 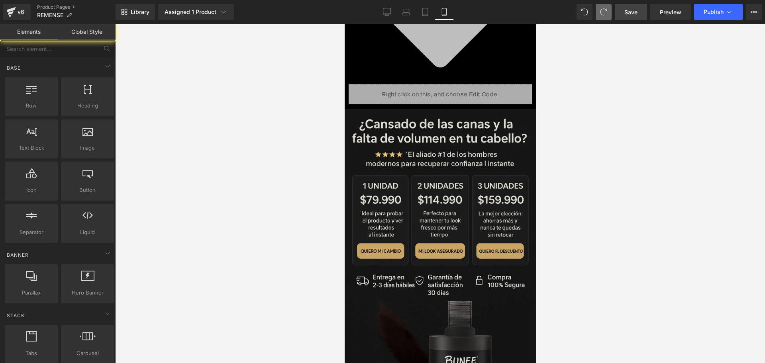 I want to click on span: Preview, so click(x=671, y=12).